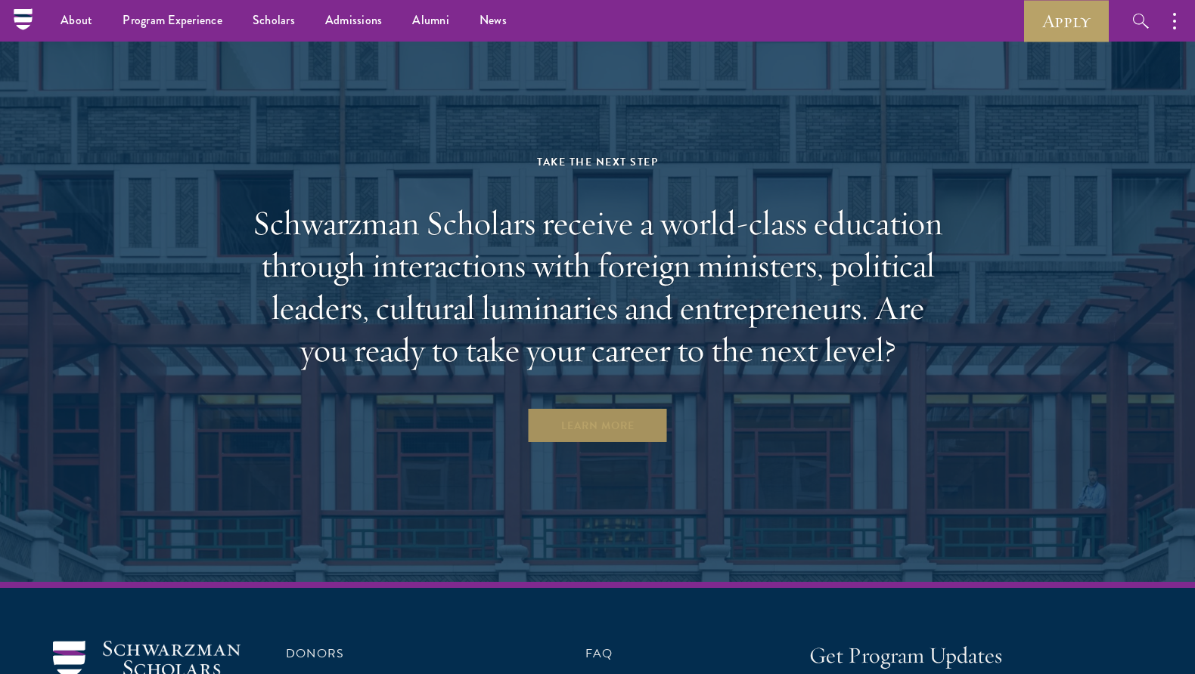  I want to click on div: Take the Next Step, so click(597, 162).